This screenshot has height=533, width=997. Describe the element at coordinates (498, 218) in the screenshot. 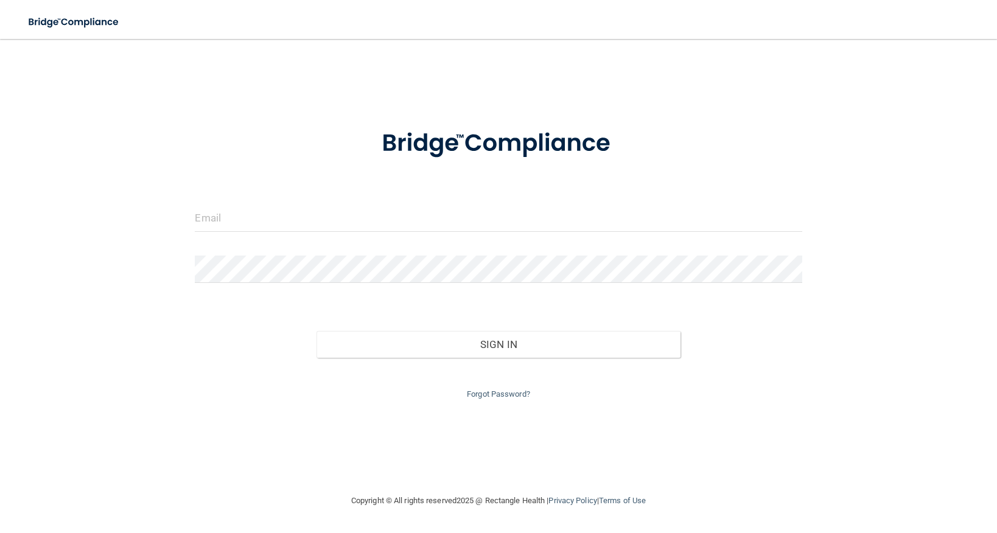

I see `input: Email` at that location.